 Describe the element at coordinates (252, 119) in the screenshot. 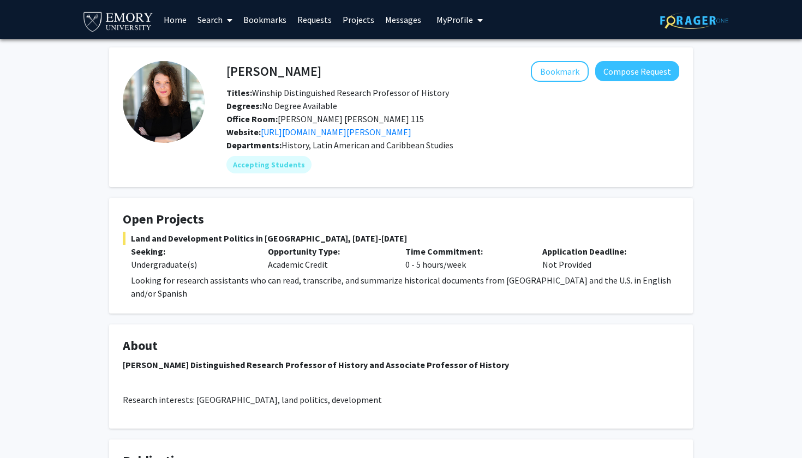

I see `b: Office Room:` at that location.